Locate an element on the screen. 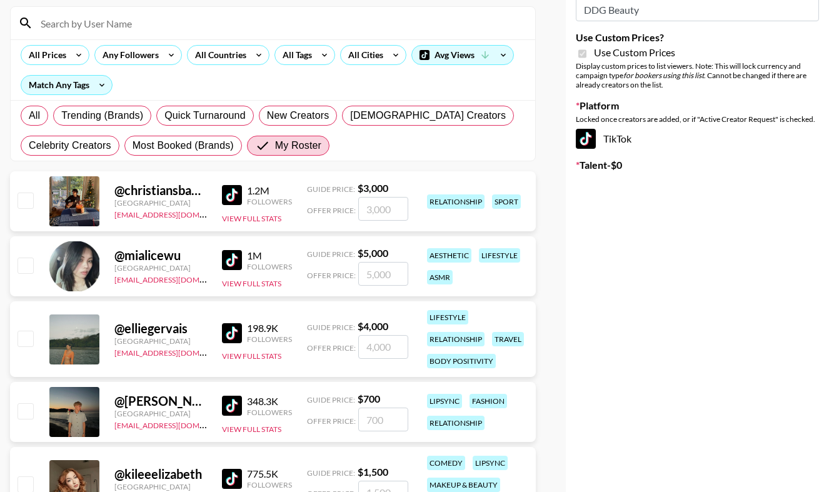 This screenshot has height=492, width=829. em: for bookers using this list is located at coordinates (664, 75).